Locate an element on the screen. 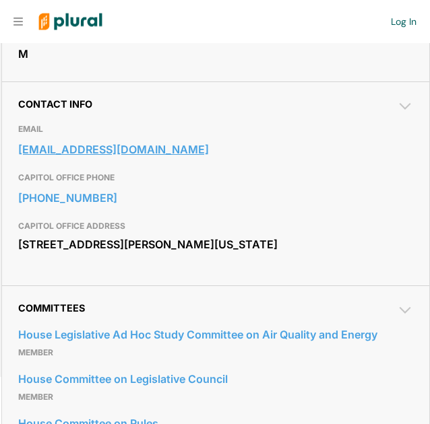 This screenshot has width=430, height=424. img: Logo for Plural is located at coordinates (70, 22).